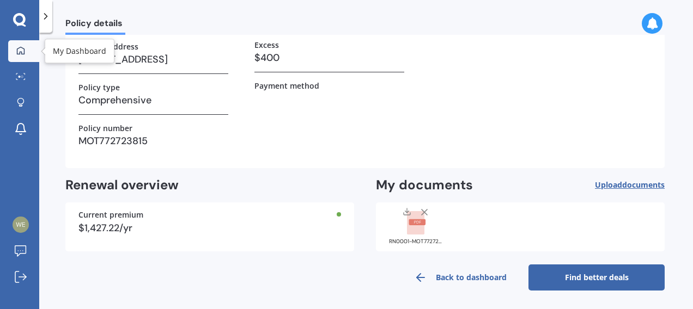 The width and height of the screenshot is (693, 309). Describe the element at coordinates (105, 128) in the screenshot. I see `label: Policy number` at that location.